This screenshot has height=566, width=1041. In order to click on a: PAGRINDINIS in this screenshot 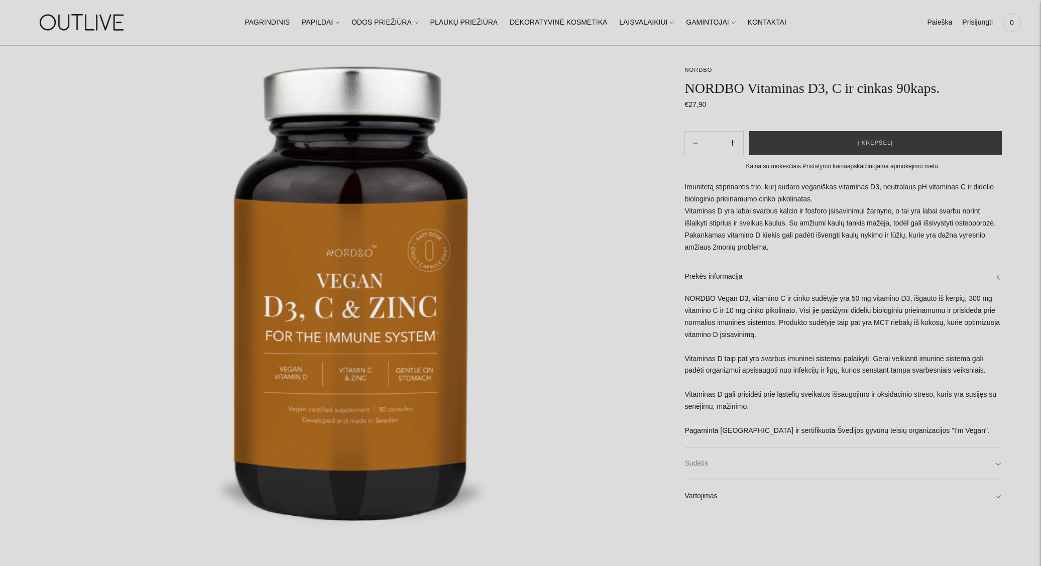, I will do `click(267, 23)`.